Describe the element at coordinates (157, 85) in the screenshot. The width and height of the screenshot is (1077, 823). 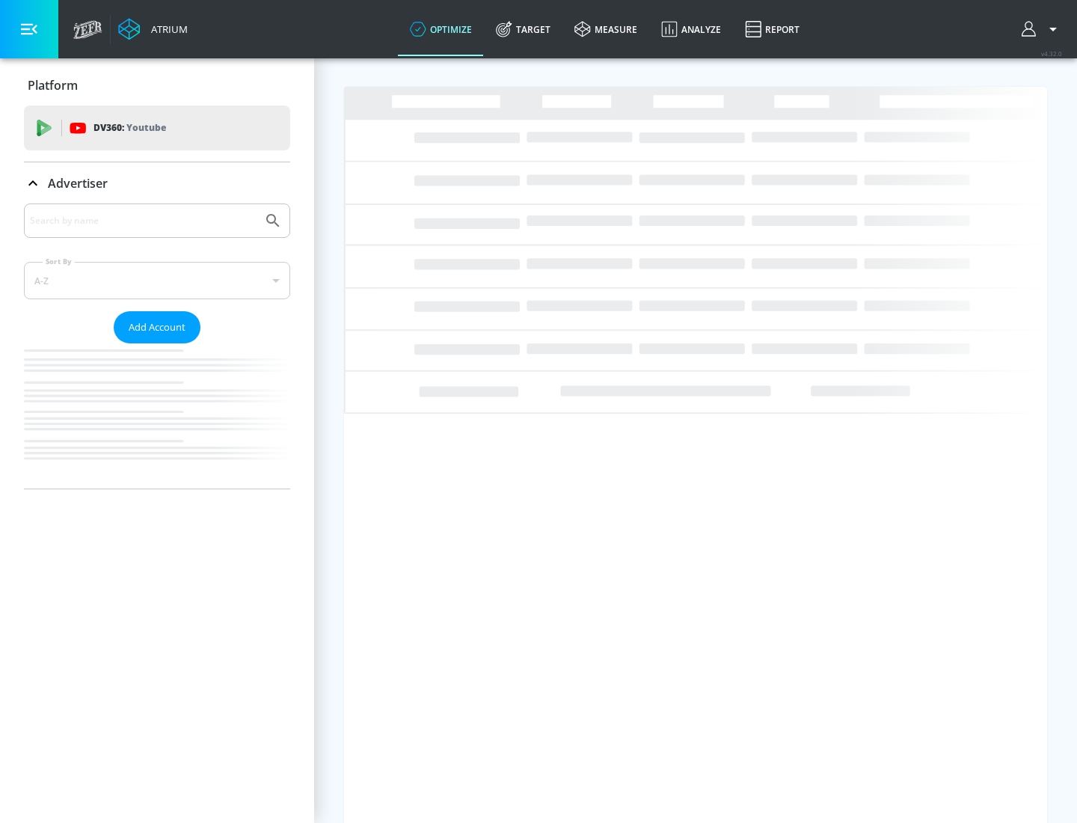
I see `div: Platform` at that location.